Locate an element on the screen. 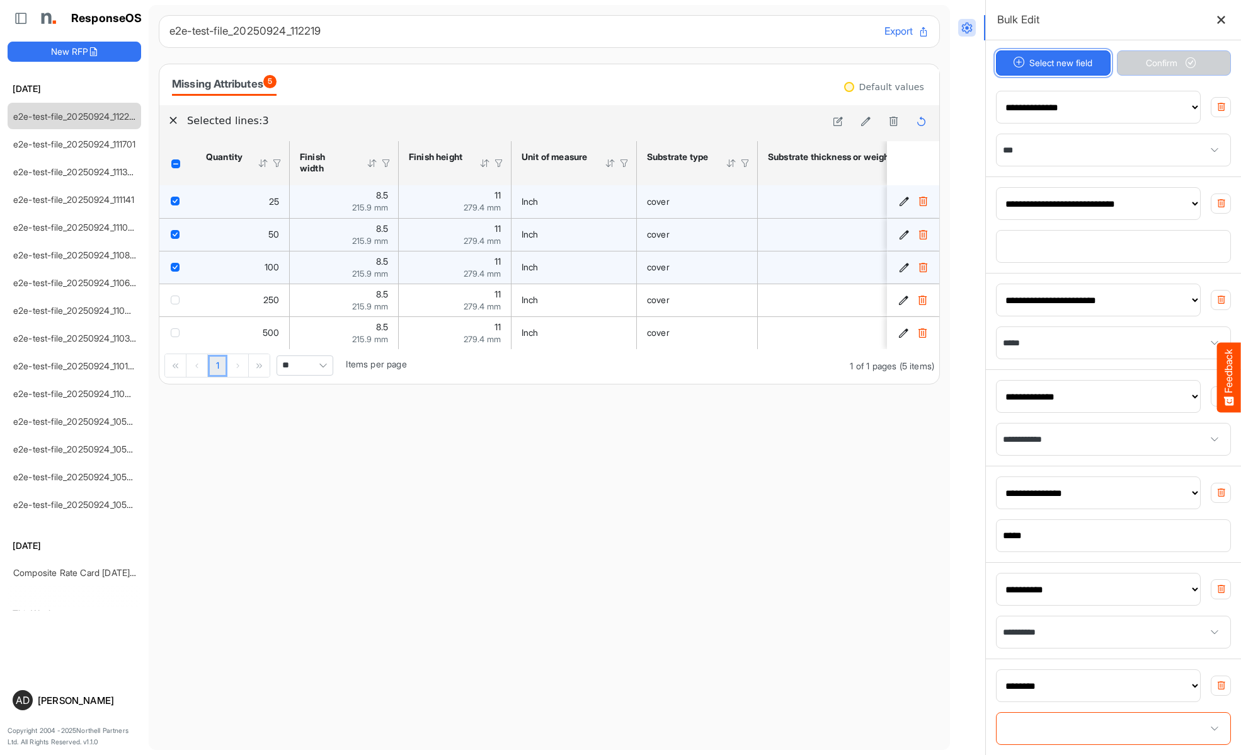 The image size is (1241, 755). td: 50 is template cell Column Header httpsnorthellcomontologiesmapping-rulesorderhasquantity is located at coordinates (243, 234).